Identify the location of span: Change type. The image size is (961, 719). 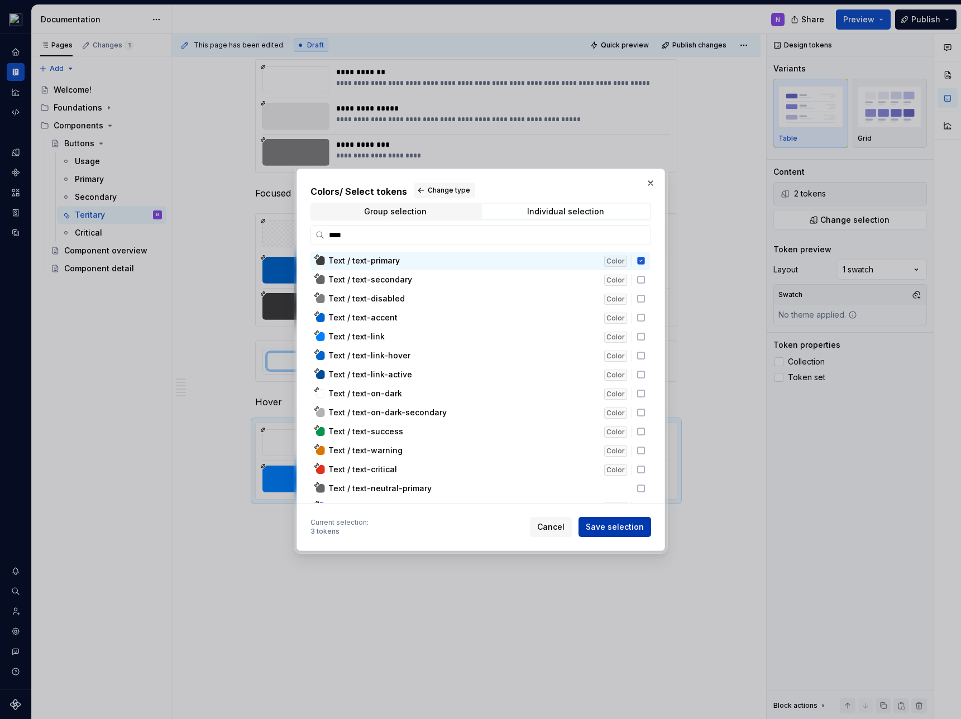
(449, 190).